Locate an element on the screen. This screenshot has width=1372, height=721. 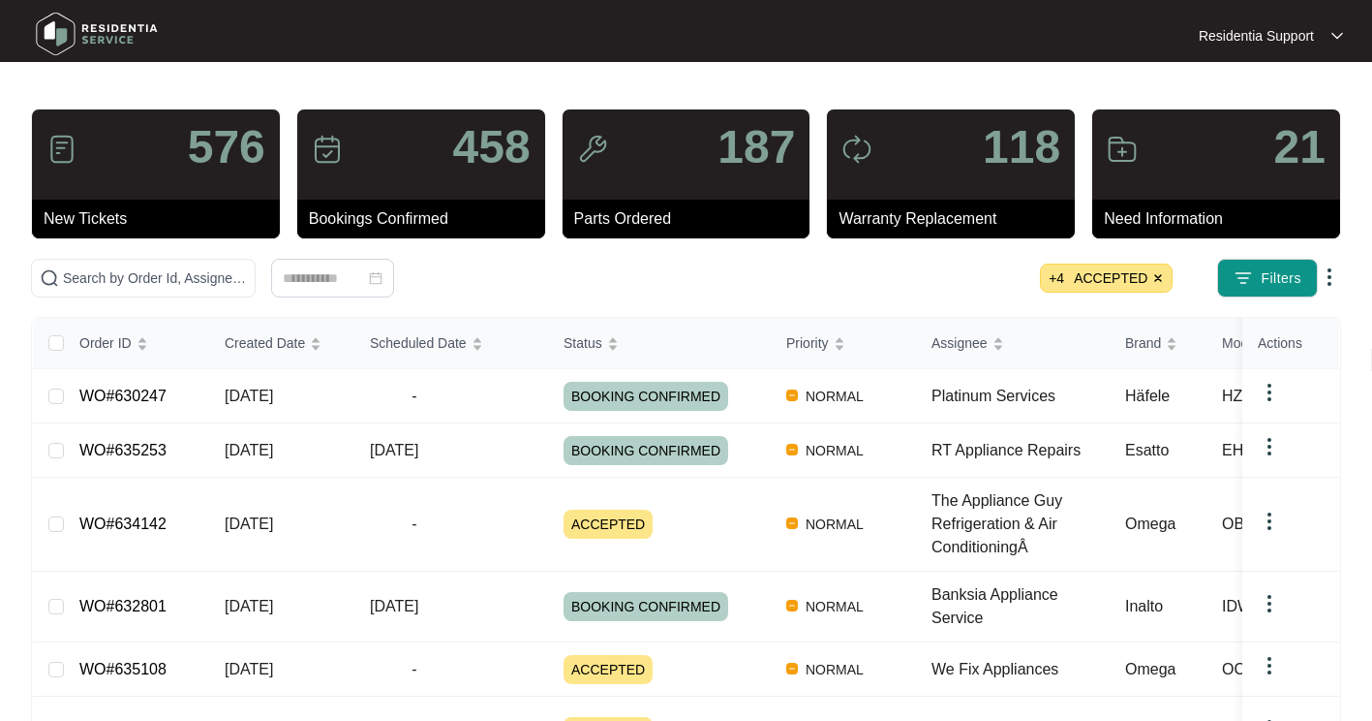
a: WO#632801 is located at coordinates (123, 605).